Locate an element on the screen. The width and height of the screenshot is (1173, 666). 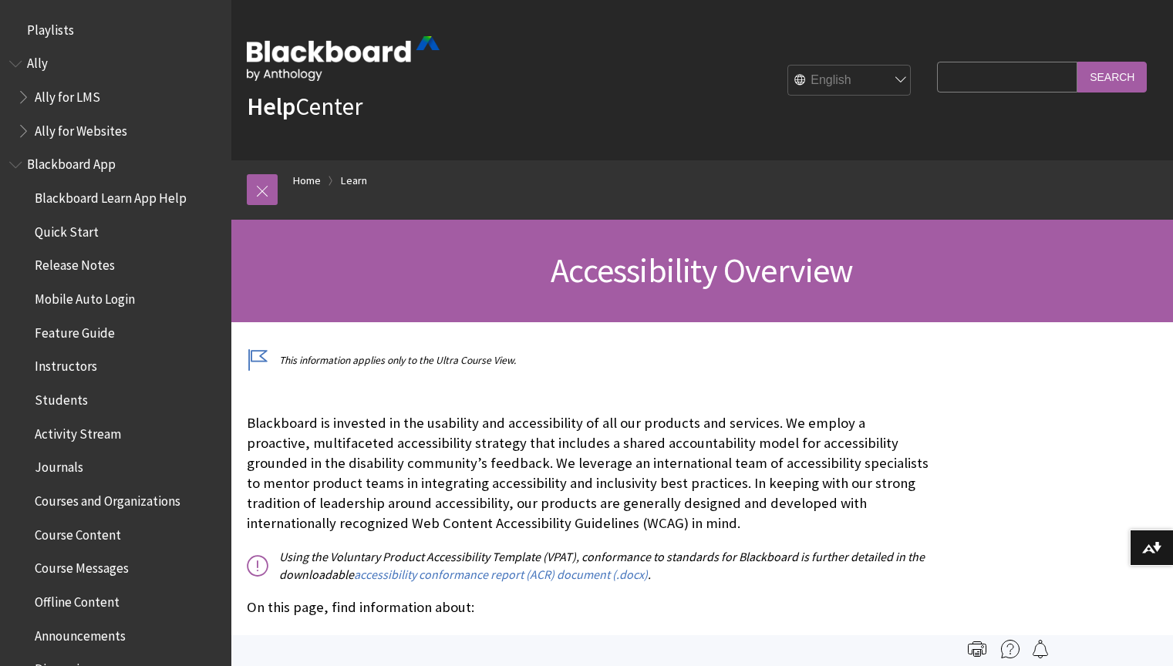
nav: Book outline for Anthology Ally Help is located at coordinates (116, 97).